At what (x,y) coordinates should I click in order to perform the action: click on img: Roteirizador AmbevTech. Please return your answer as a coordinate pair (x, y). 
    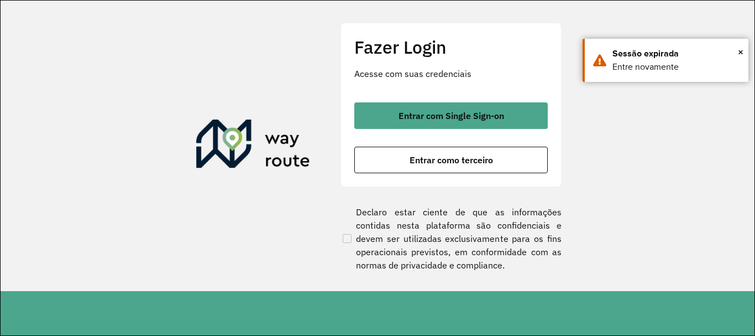
    Looking at the image, I should click on (253, 146).